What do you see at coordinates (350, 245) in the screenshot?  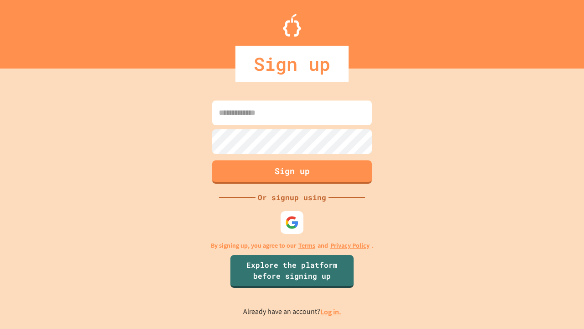 I see `a: Privacy Policy` at bounding box center [350, 245].